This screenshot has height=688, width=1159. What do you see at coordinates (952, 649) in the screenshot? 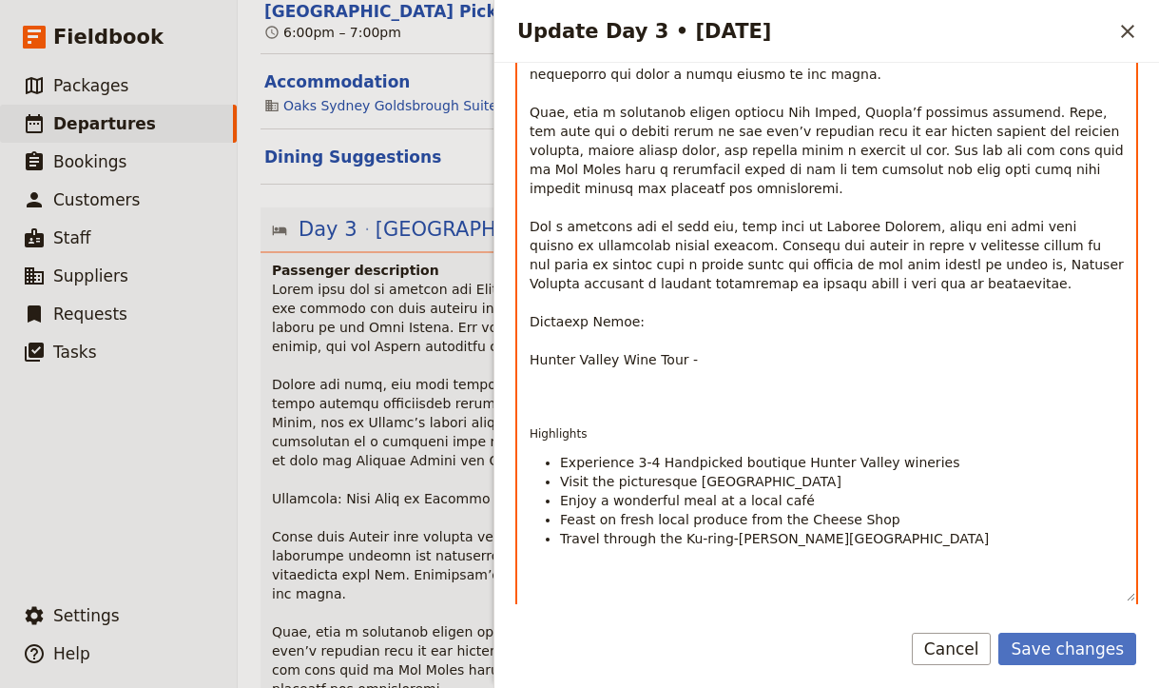
I see `button: Cancel` at bounding box center [952, 649].